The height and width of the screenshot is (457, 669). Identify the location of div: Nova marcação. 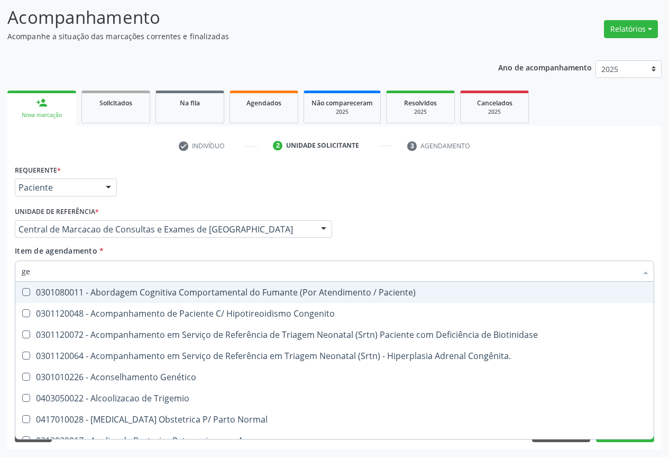
(42, 115).